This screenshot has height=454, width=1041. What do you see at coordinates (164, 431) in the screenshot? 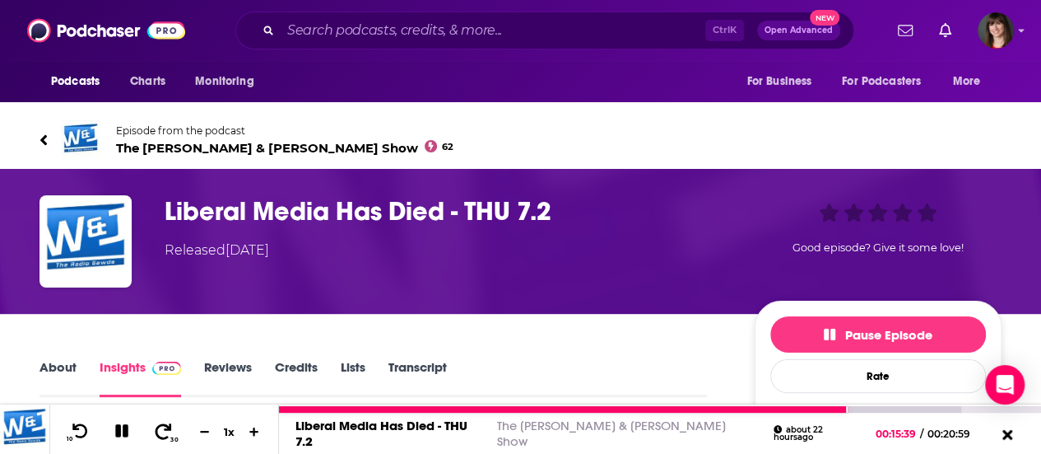
I see `button: 30` at bounding box center [164, 431].